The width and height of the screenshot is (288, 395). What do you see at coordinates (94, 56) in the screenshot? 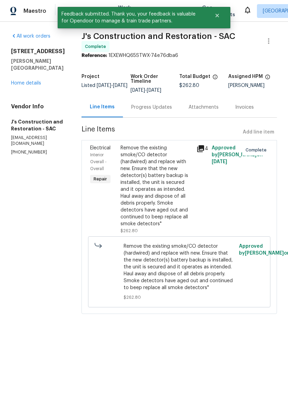
I see `b: Reference:` at bounding box center [94, 56].